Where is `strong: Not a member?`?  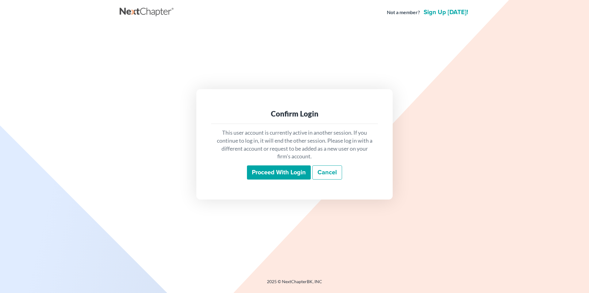
strong: Not a member? is located at coordinates (404, 12).